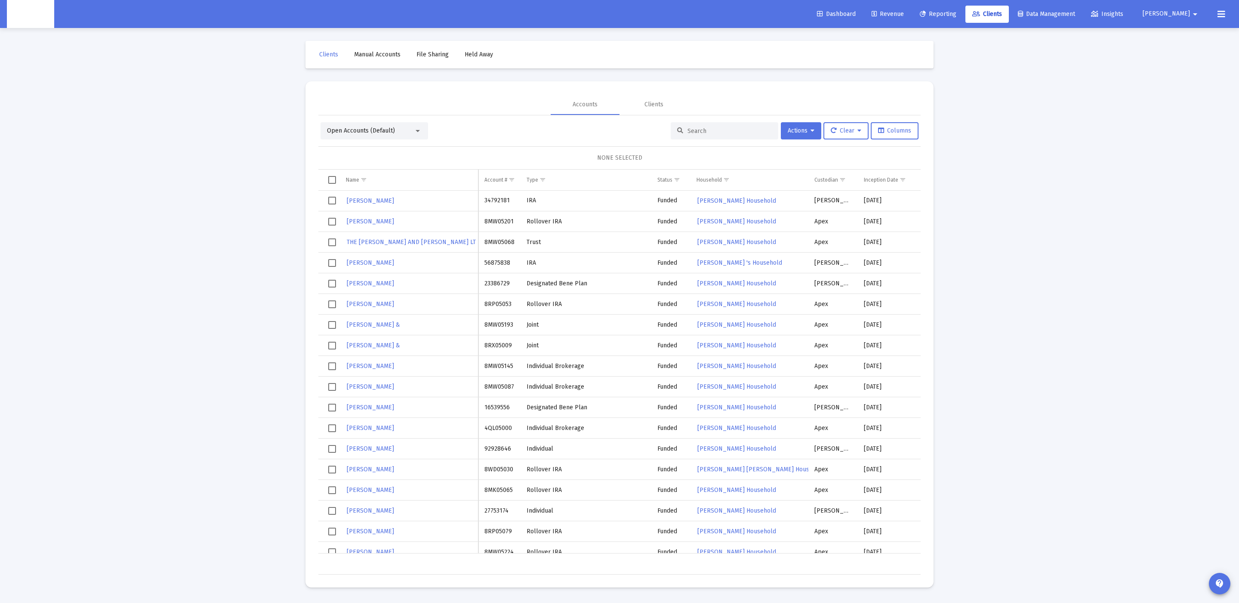 This screenshot has width=1239, height=603. What do you see at coordinates (499, 366) in the screenshot?
I see `td: 8MW05145` at bounding box center [499, 366].